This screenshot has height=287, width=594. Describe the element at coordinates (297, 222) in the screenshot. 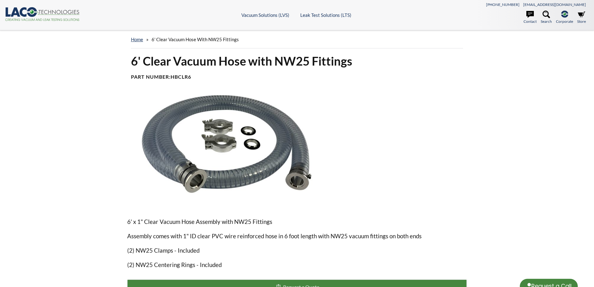

I see `p: 6' x 1" Clear Vacuum Hose Assembly with NW25 Fittings` at that location.